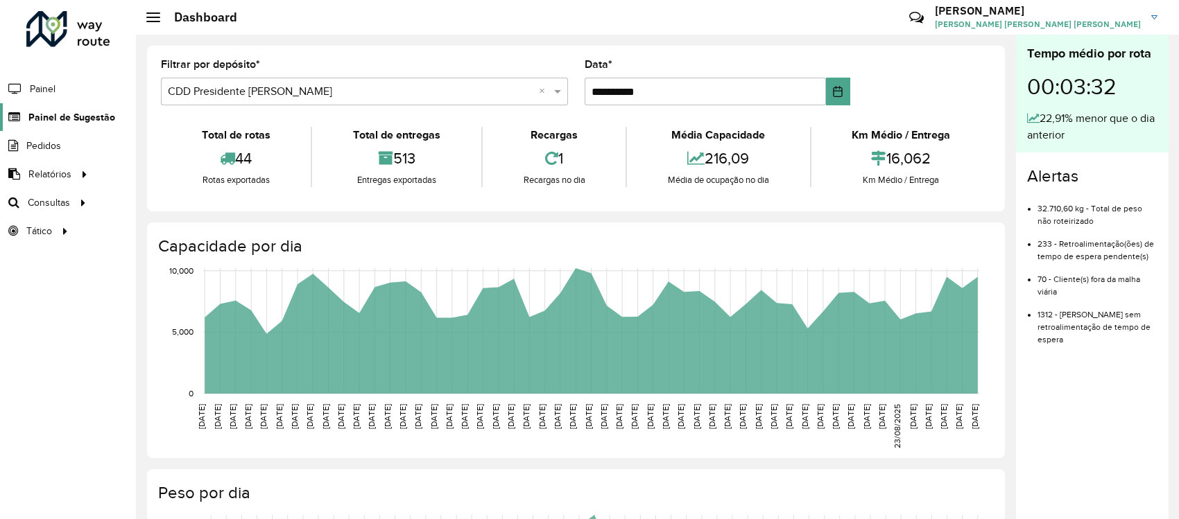  I want to click on span: Relatórios, so click(50, 174).